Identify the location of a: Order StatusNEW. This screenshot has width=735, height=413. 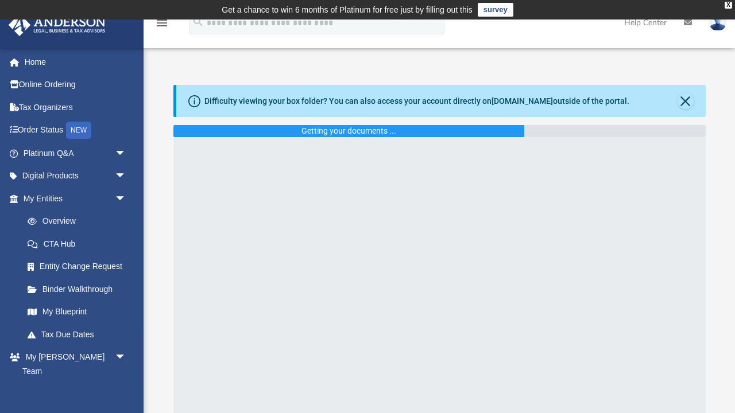
(76, 130).